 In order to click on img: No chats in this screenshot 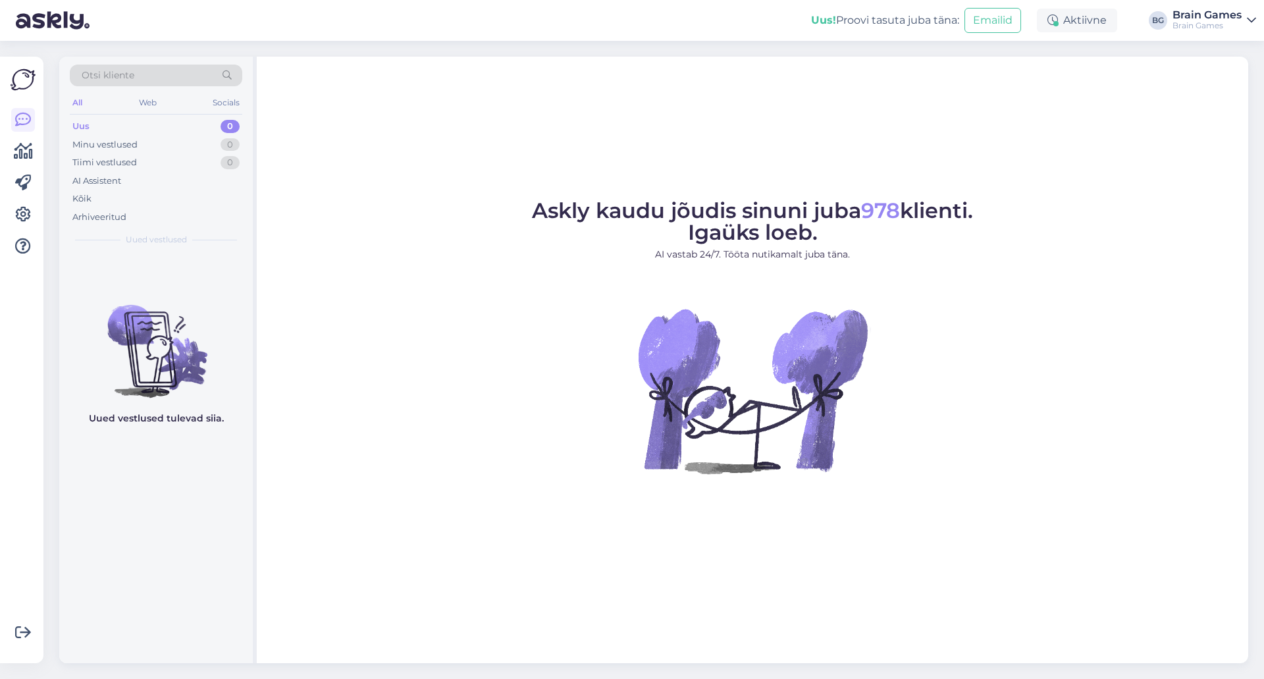, I will do `click(156, 340)`.